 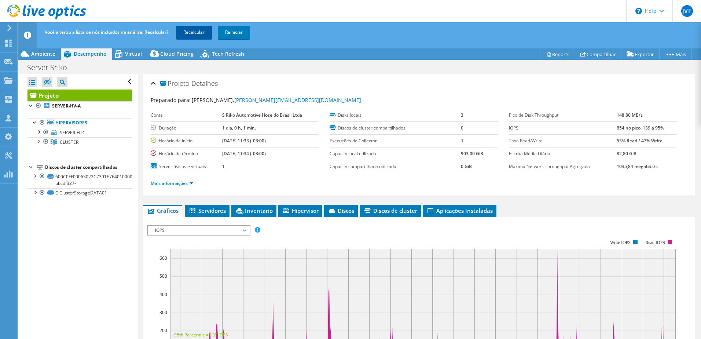 What do you see at coordinates (175, 84) in the screenshot?
I see `span: Projeto` at bounding box center [175, 84].